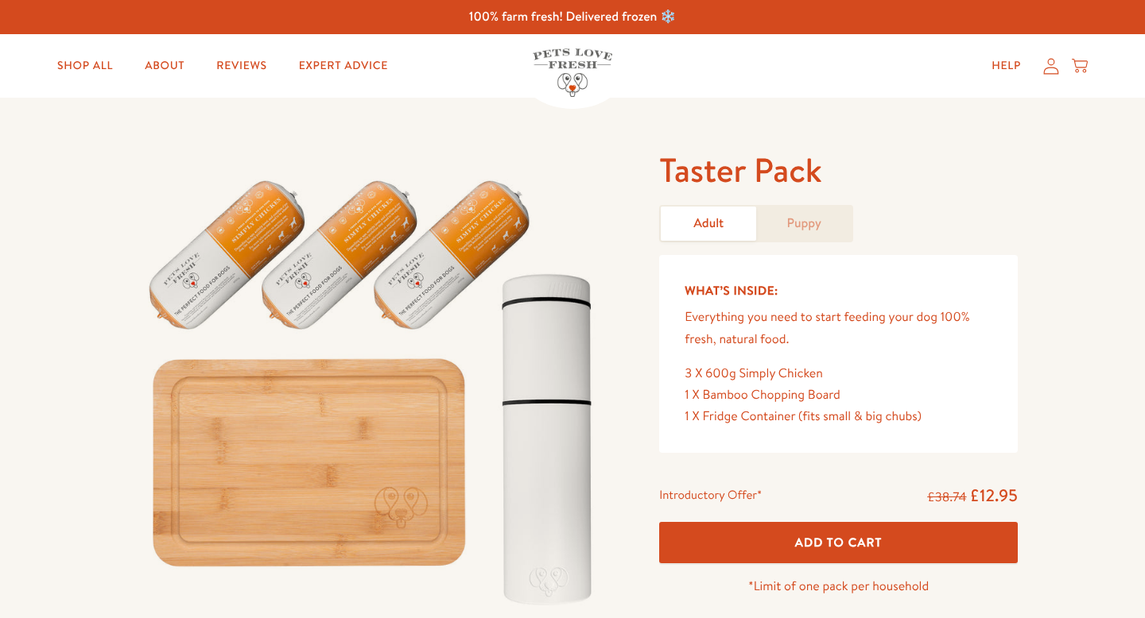 Image resolution: width=1145 pixels, height=618 pixels. I want to click on a: About, so click(165, 66).